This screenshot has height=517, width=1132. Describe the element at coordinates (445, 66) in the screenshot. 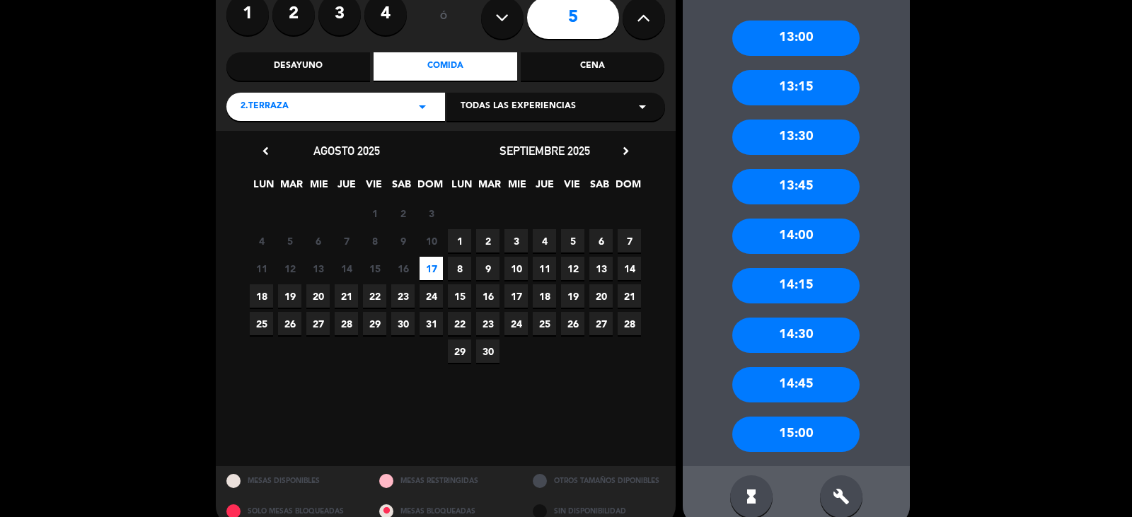

I see `div: Comida` at that location.